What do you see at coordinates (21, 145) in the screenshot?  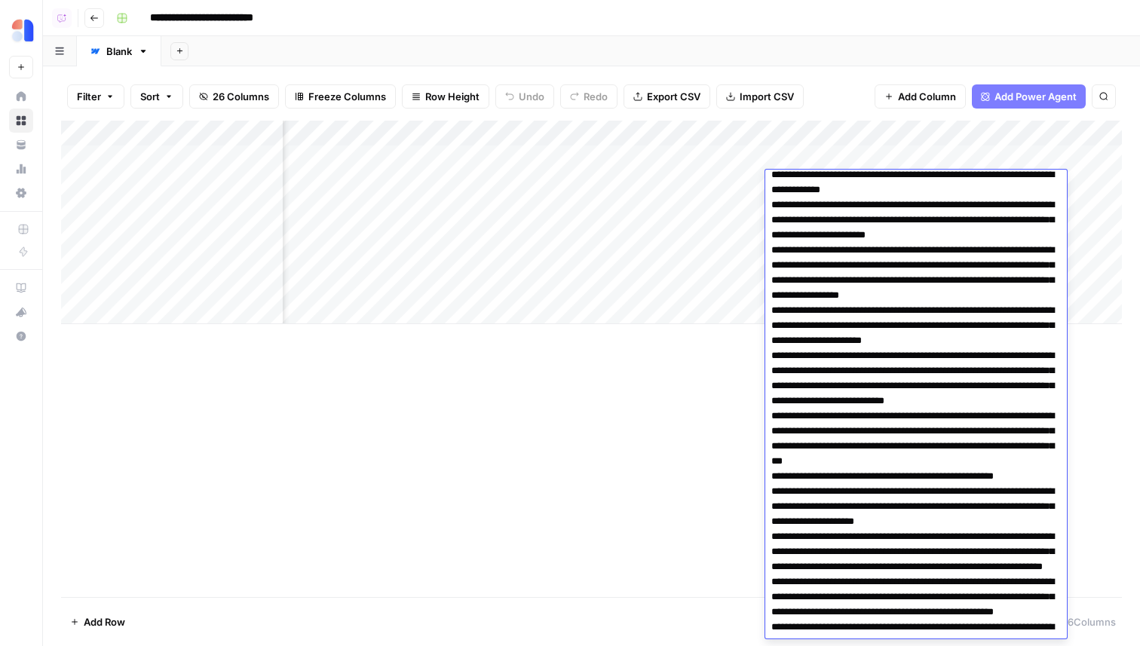 I see `a: Your Data` at bounding box center [21, 145].